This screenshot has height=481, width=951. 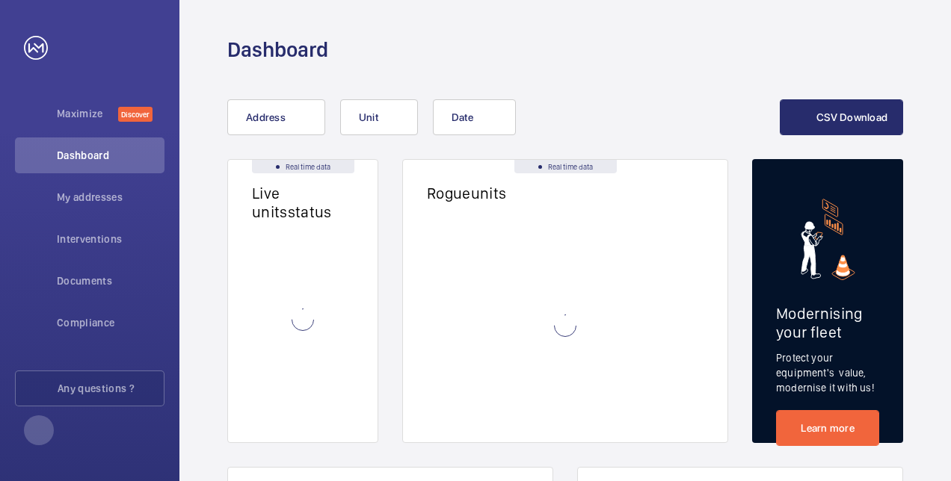 I want to click on p: Protect your equipment's value, modernise it with us!, so click(x=828, y=373).